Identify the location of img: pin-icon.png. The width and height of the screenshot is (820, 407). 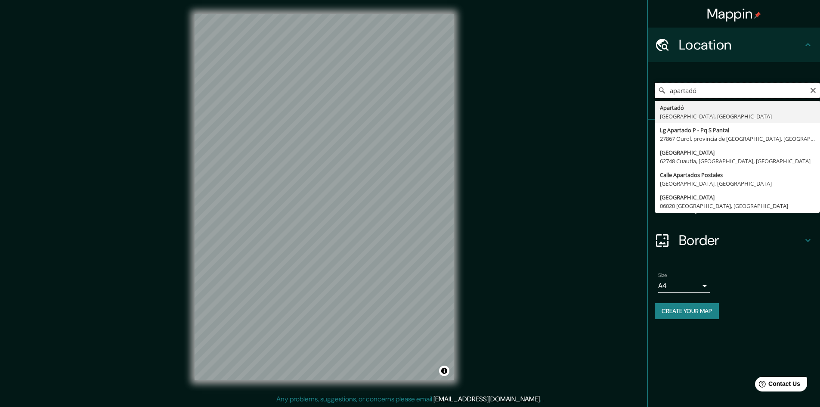
(757, 15).